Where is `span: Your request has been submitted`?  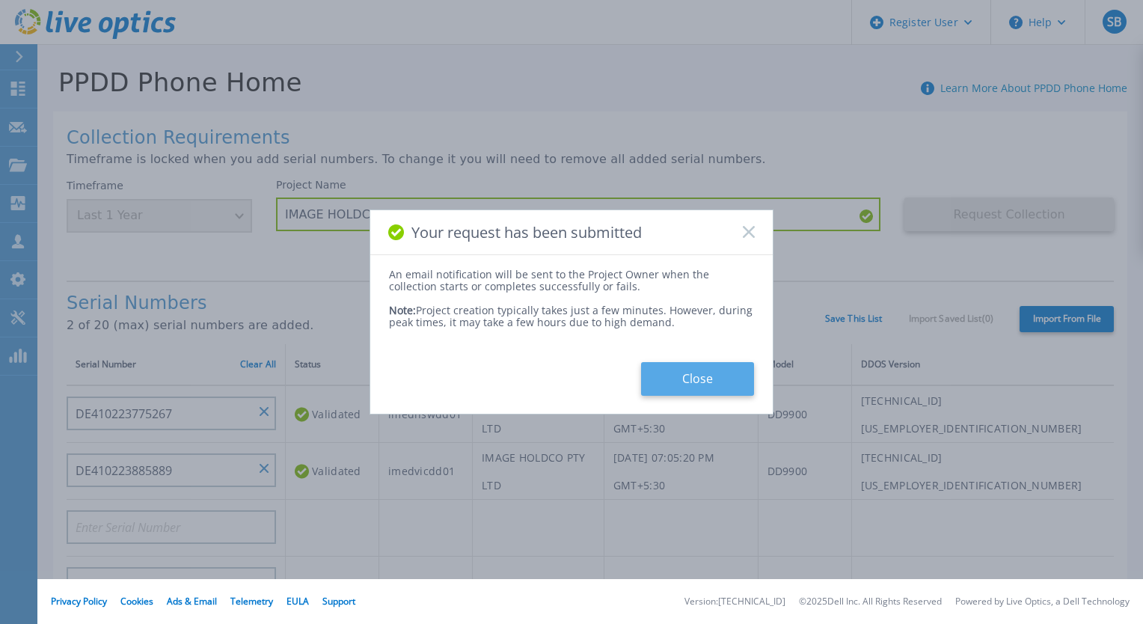 span: Your request has been submitted is located at coordinates (527, 232).